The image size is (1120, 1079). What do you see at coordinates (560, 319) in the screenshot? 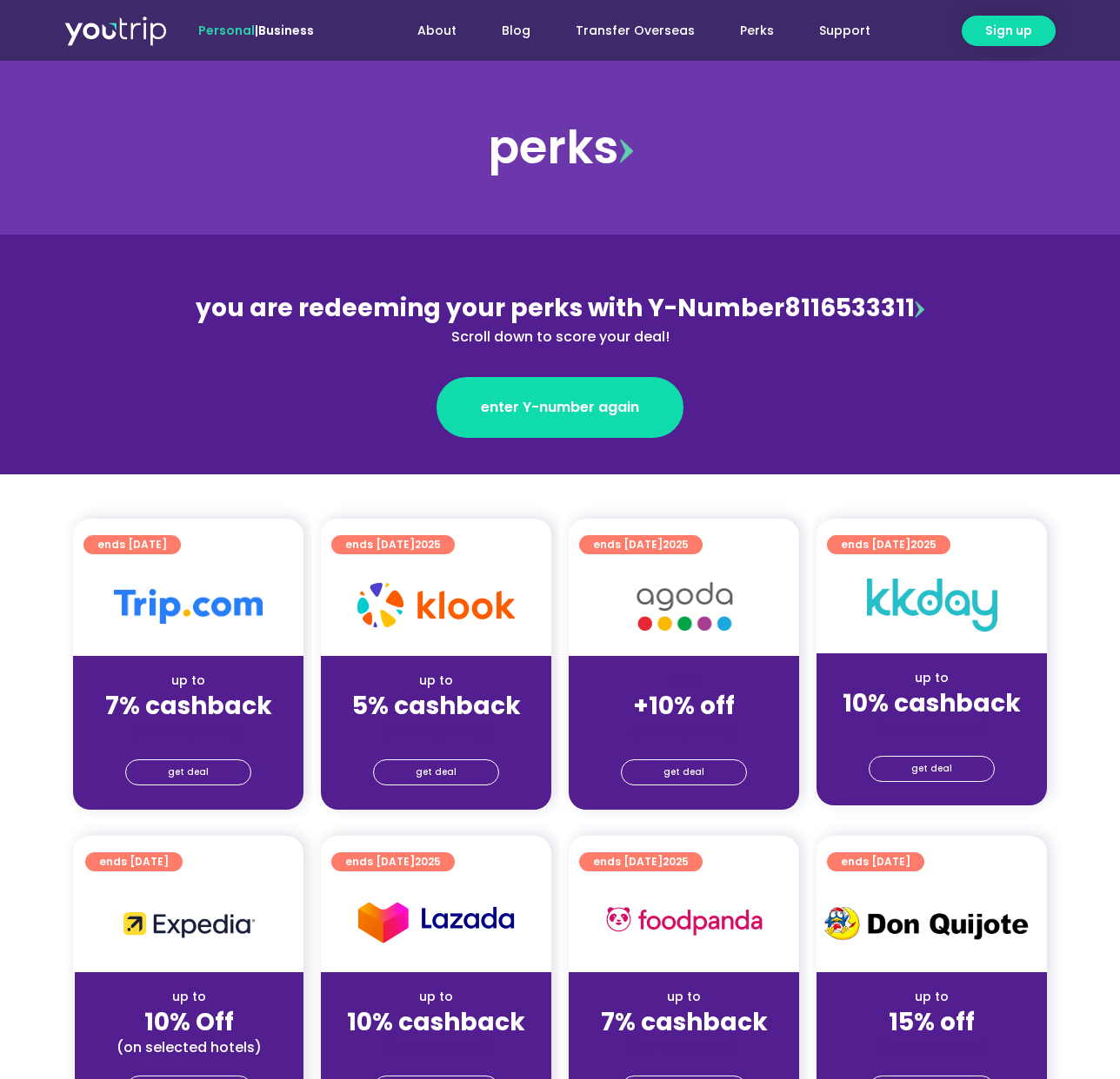
I see `div: 8116533311` at bounding box center [560, 319].